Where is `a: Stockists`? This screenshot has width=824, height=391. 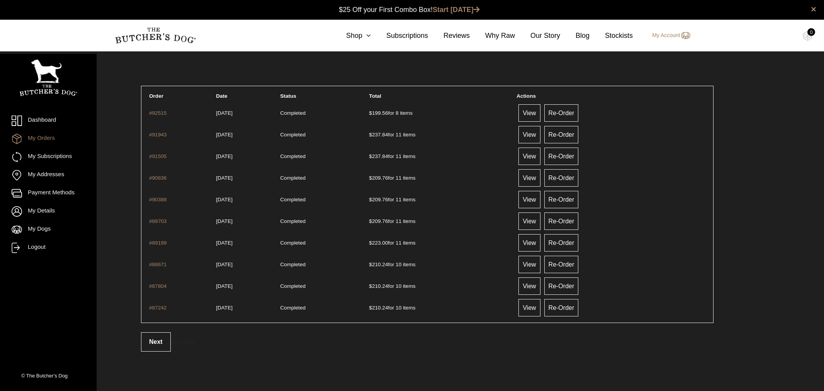 a: Stockists is located at coordinates (611, 36).